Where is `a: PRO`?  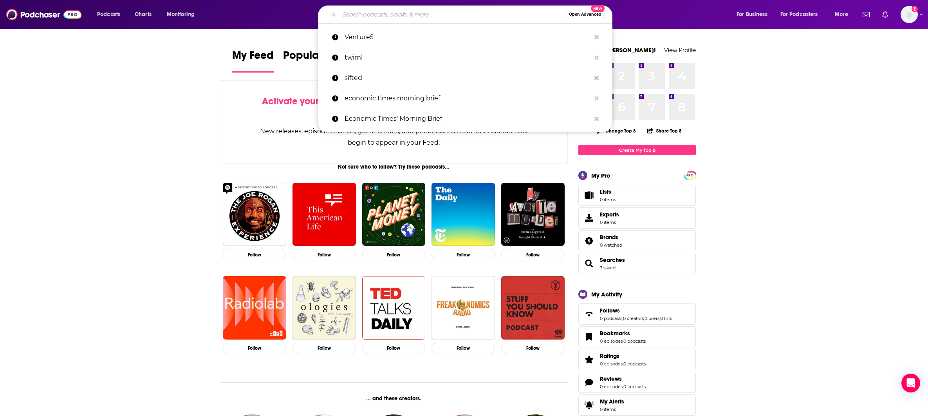
a: PRO is located at coordinates (690, 175).